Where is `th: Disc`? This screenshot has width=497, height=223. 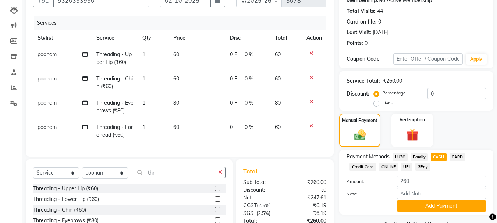
th: Disc is located at coordinates (248, 38).